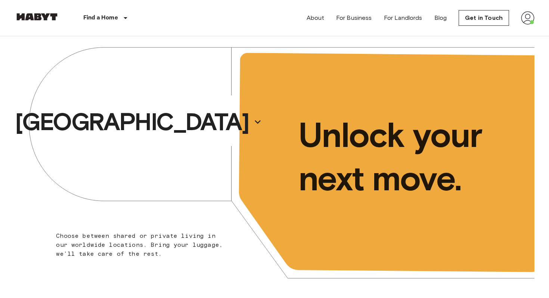  I want to click on img: avatar, so click(528, 18).